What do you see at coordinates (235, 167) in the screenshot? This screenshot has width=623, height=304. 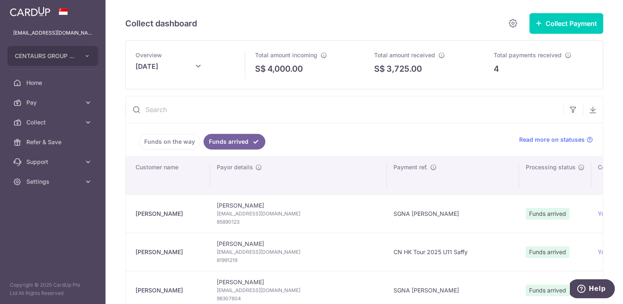 I see `span: Payor details` at bounding box center [235, 167].